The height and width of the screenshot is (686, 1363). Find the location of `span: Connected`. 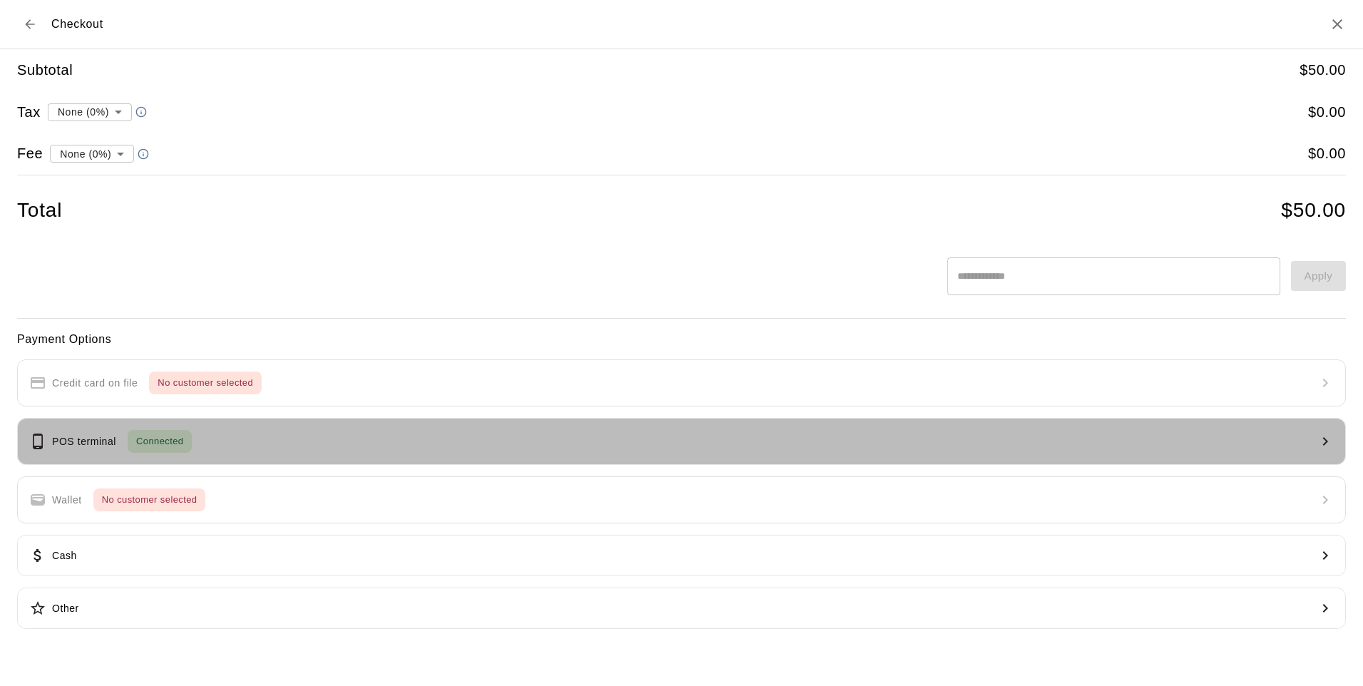

span: Connected is located at coordinates (160, 441).